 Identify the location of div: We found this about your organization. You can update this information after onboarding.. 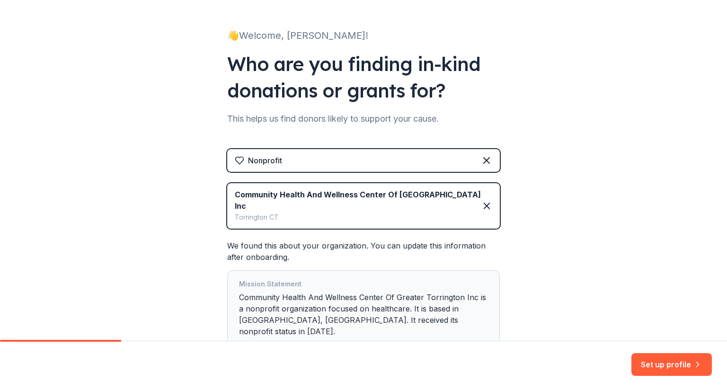
(364, 294).